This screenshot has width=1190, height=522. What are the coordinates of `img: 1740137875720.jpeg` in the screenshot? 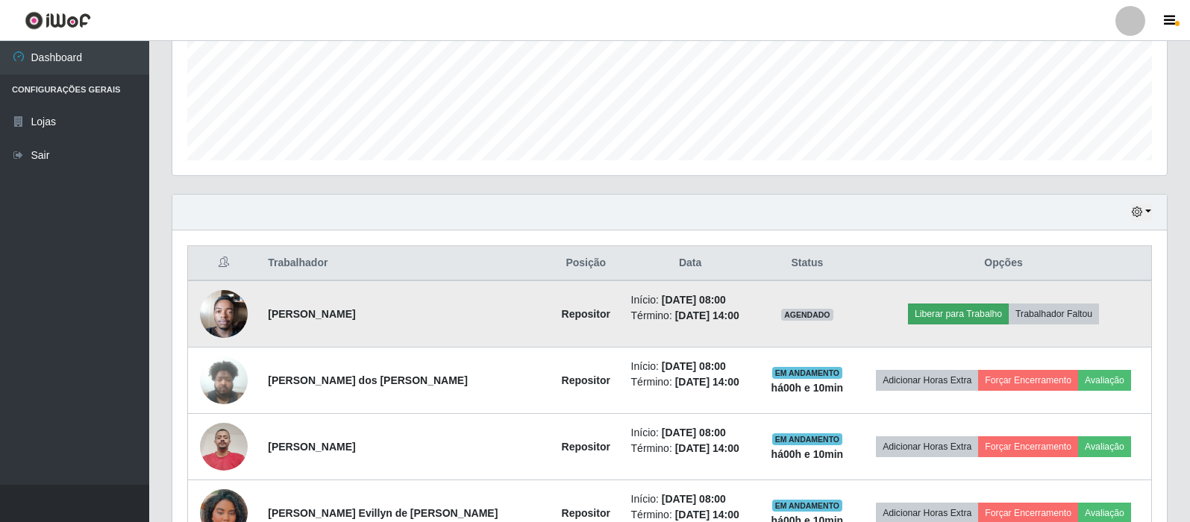 It's located at (224, 314).